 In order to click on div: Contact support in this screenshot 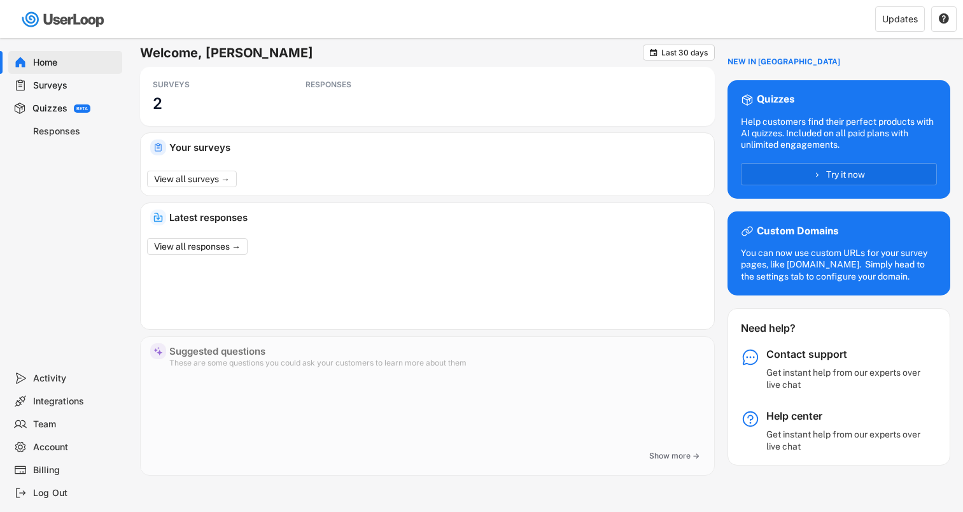, I will do `click(846, 354)`.